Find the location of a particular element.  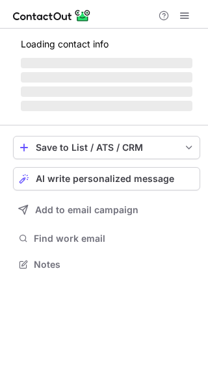

button: Find work email is located at coordinates (107, 239).